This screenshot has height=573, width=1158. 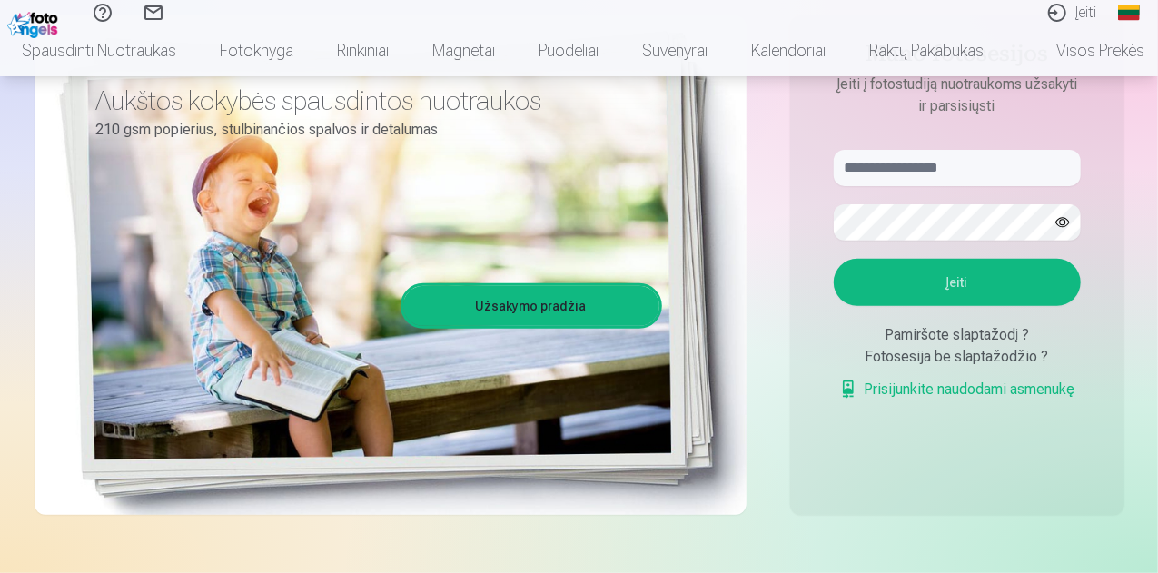 I want to click on button: Įeiti, so click(x=958, y=283).